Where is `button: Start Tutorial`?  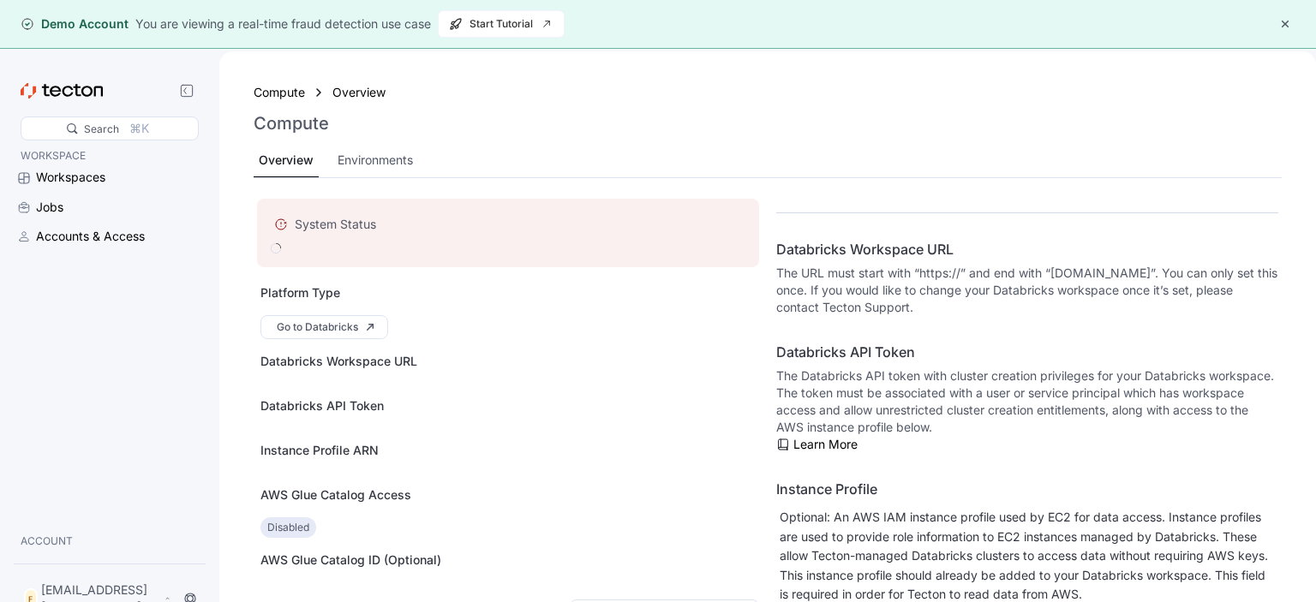 button: Start Tutorial is located at coordinates (501, 24).